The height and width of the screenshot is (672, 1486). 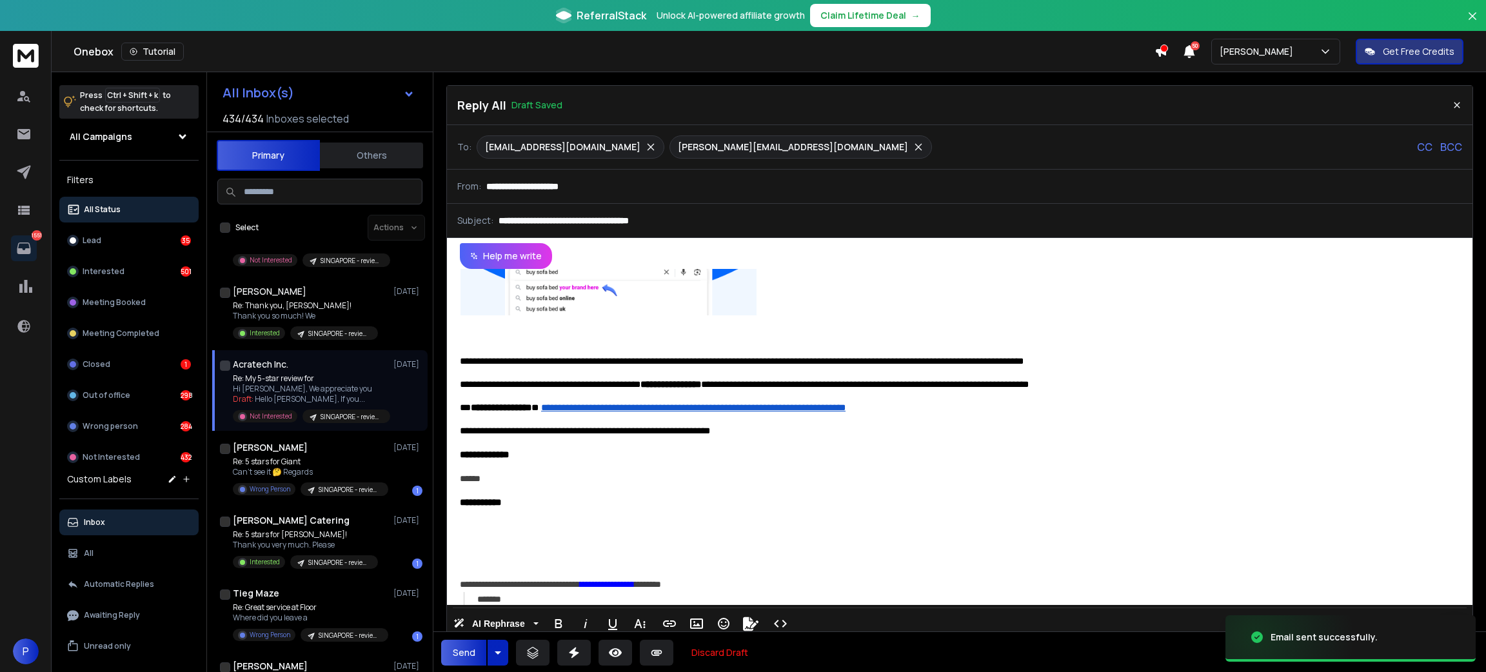 What do you see at coordinates (372, 155) in the screenshot?
I see `button: Others` at bounding box center [372, 155].